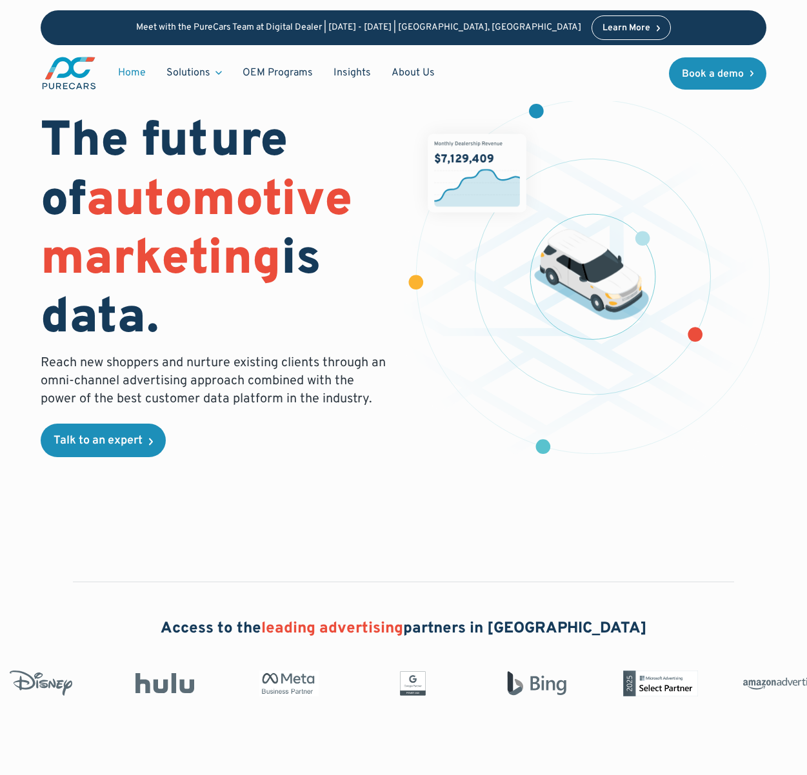 The height and width of the screenshot is (775, 807). Describe the element at coordinates (631, 28) in the screenshot. I see `a: Learn More` at that location.